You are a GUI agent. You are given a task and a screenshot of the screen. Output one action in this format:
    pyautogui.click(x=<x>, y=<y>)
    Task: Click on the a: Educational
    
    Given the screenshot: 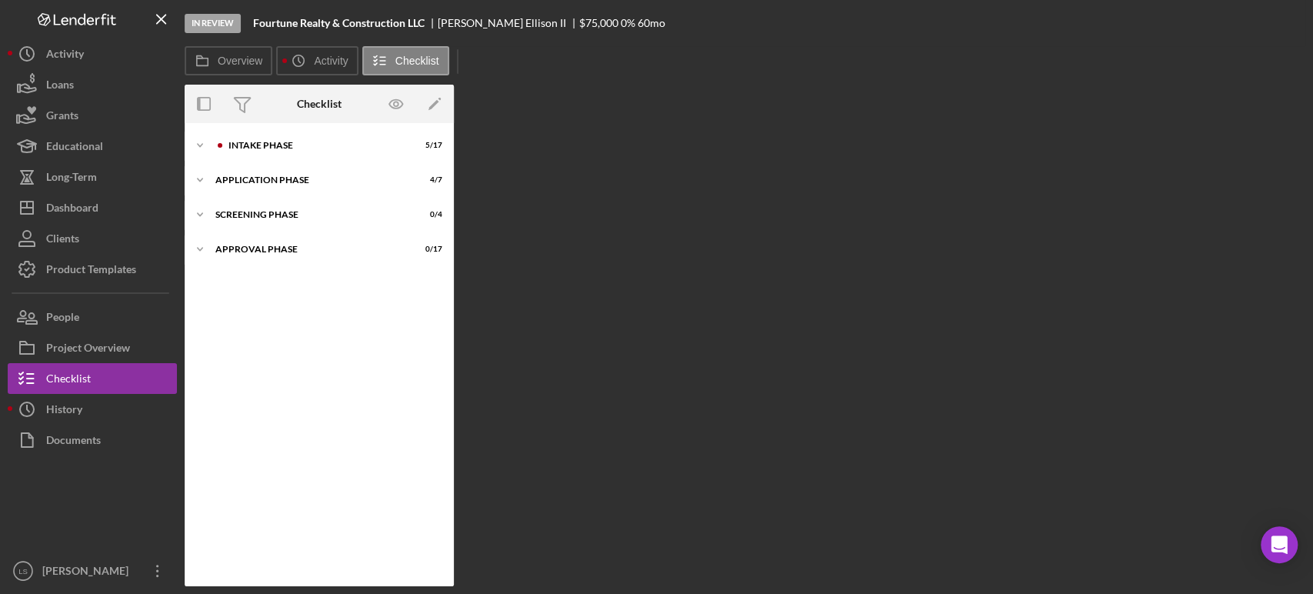 What is the action you would take?
    pyautogui.click(x=92, y=146)
    